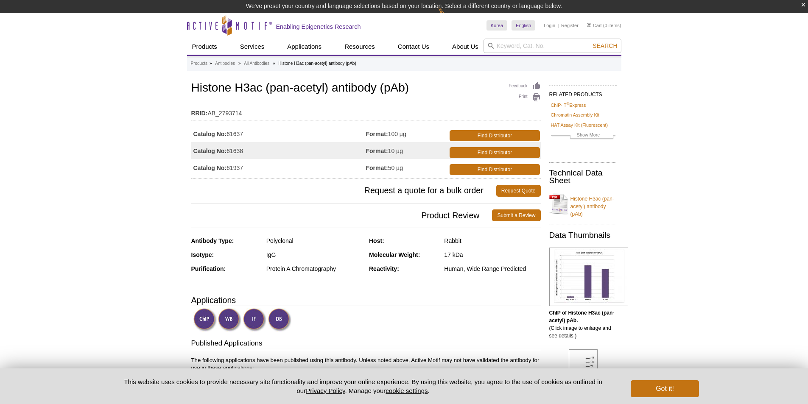 This screenshot has height=404, width=808. I want to click on h2: Enabling Epigenetics Research, so click(319, 27).